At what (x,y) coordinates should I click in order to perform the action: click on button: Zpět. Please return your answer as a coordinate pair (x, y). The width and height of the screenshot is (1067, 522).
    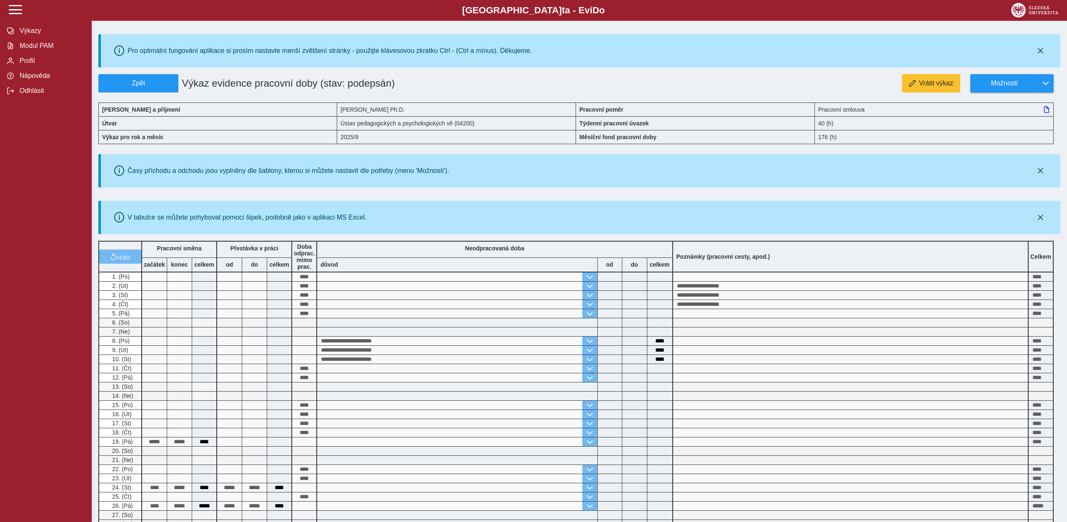
    Looking at the image, I should click on (138, 83).